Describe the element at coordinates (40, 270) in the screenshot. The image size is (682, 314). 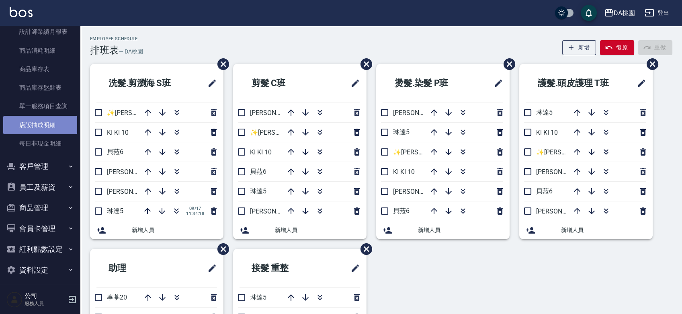
I see `button: 資料設定` at that location.